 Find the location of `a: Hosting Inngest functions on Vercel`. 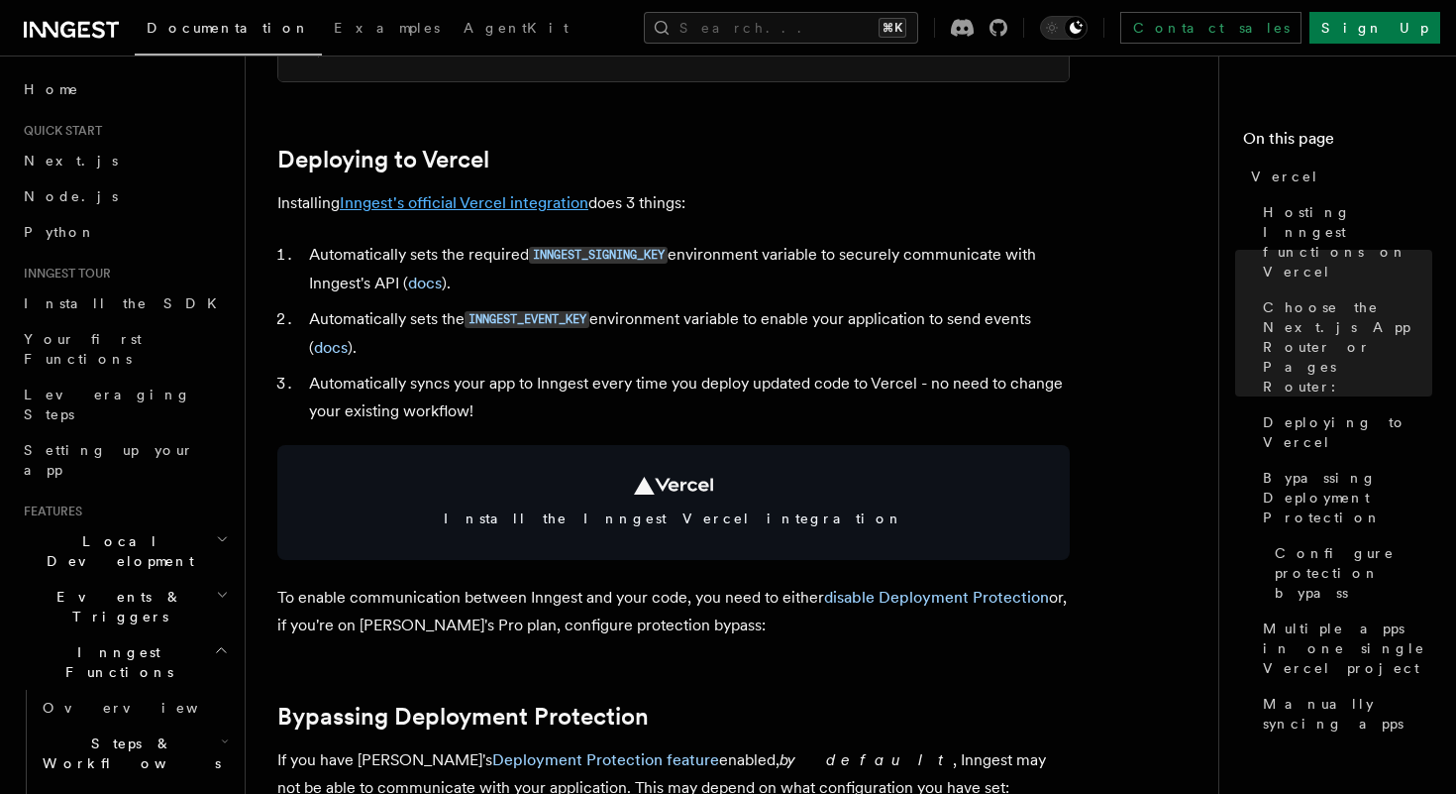

a: Hosting Inngest functions on Vercel is located at coordinates (1344, 242).